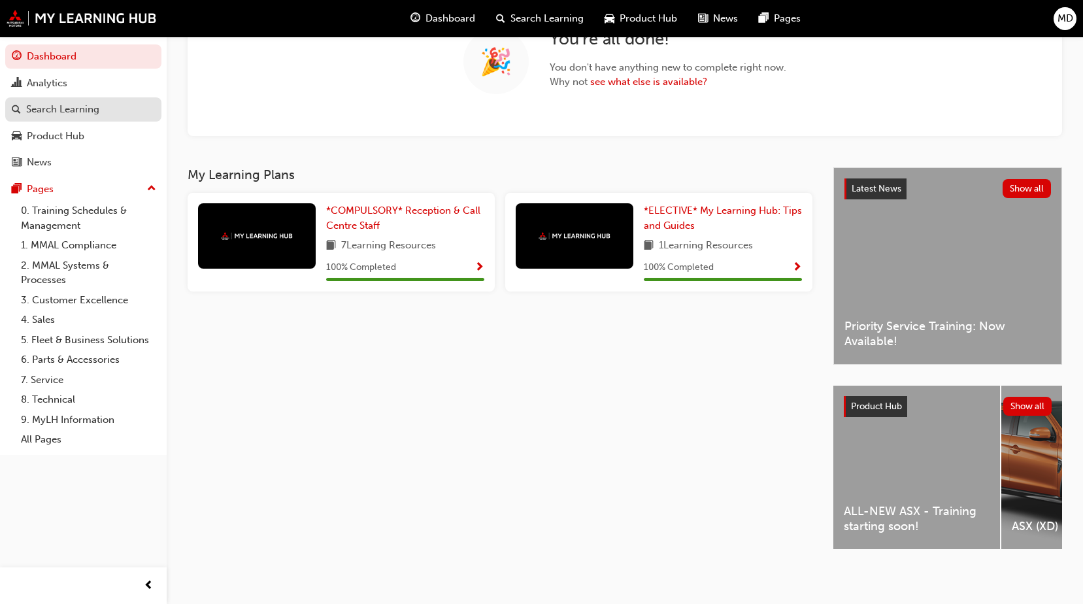 This screenshot has width=1083, height=604. Describe the element at coordinates (1065, 18) in the screenshot. I see `span: MD` at that location.